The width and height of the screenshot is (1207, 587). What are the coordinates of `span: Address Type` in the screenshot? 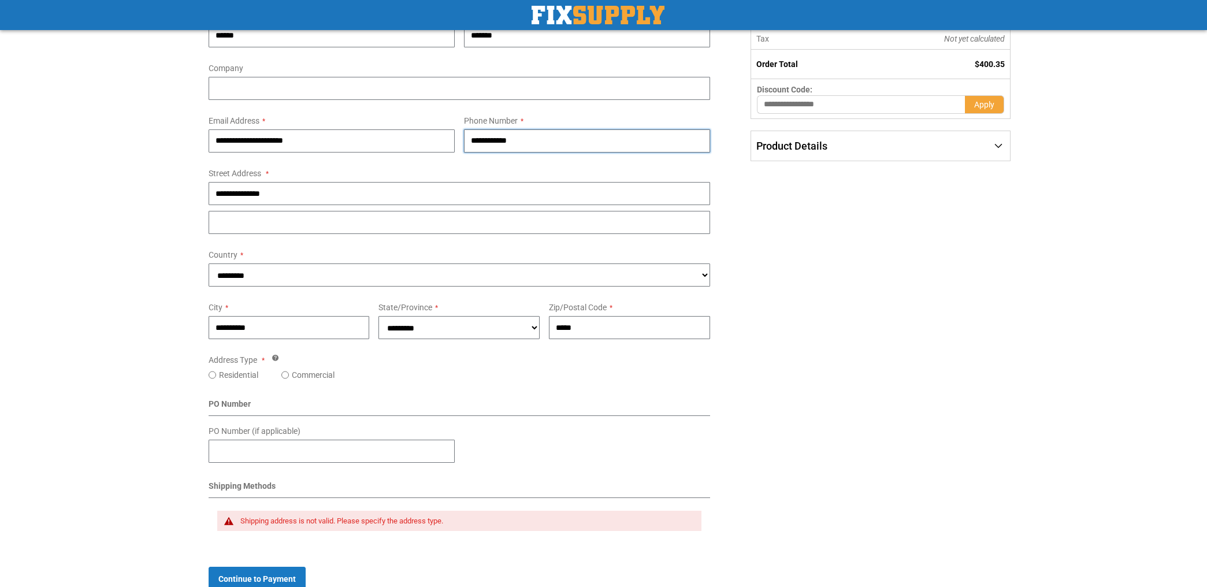 It's located at (233, 360).